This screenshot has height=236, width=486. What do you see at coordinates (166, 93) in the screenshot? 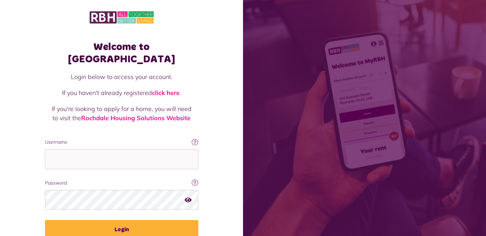
I see `a: click here` at bounding box center [166, 93].